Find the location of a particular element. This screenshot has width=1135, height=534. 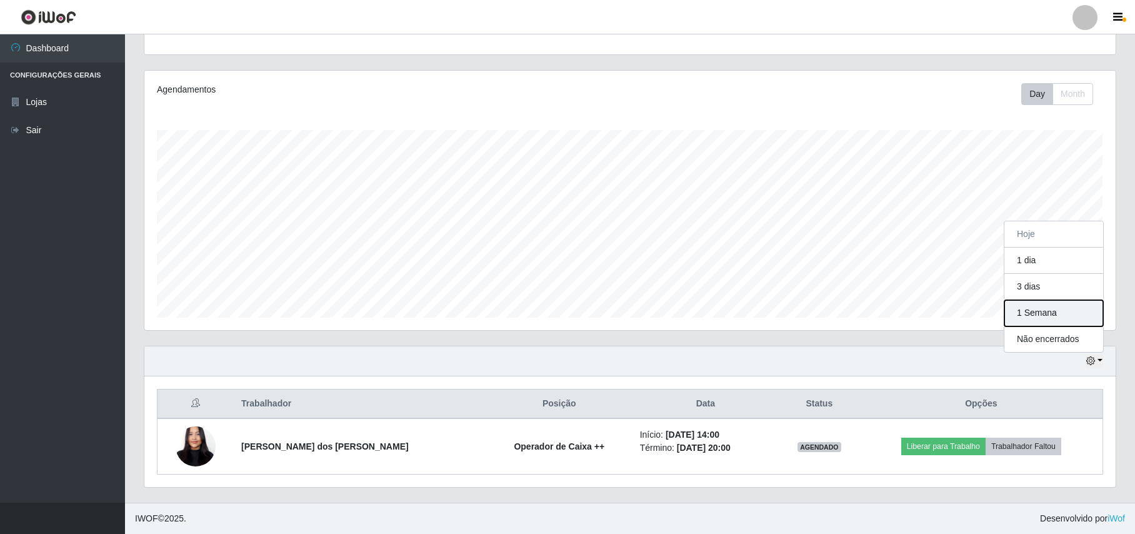

th: Data is located at coordinates (706, 404).